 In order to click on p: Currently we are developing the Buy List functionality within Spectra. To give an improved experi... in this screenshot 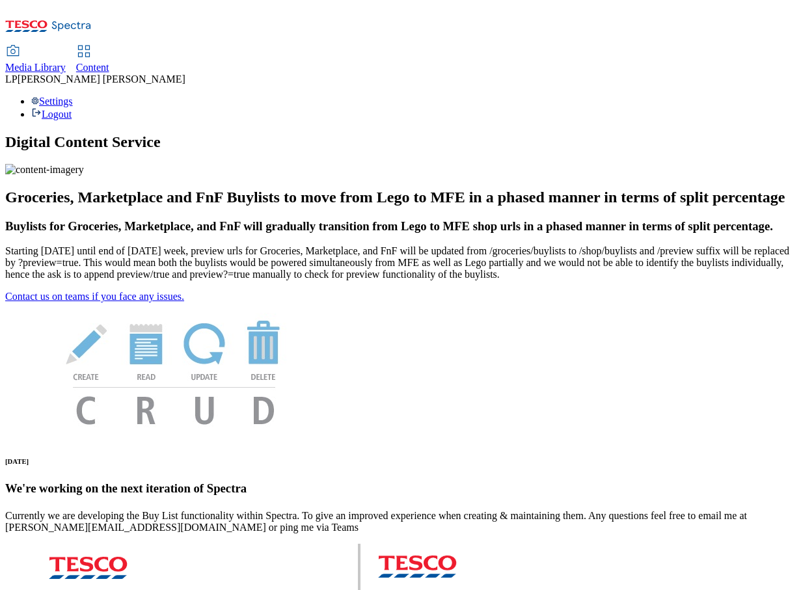, I will do `click(400, 522)`.